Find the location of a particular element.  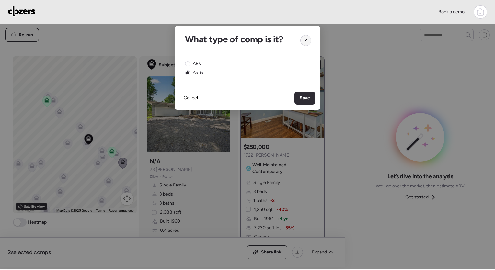

img: Logo is located at coordinates (22, 11).